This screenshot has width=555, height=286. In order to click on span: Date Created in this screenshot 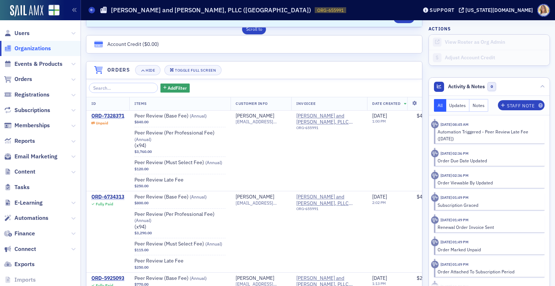, I will do `click(386, 103)`.